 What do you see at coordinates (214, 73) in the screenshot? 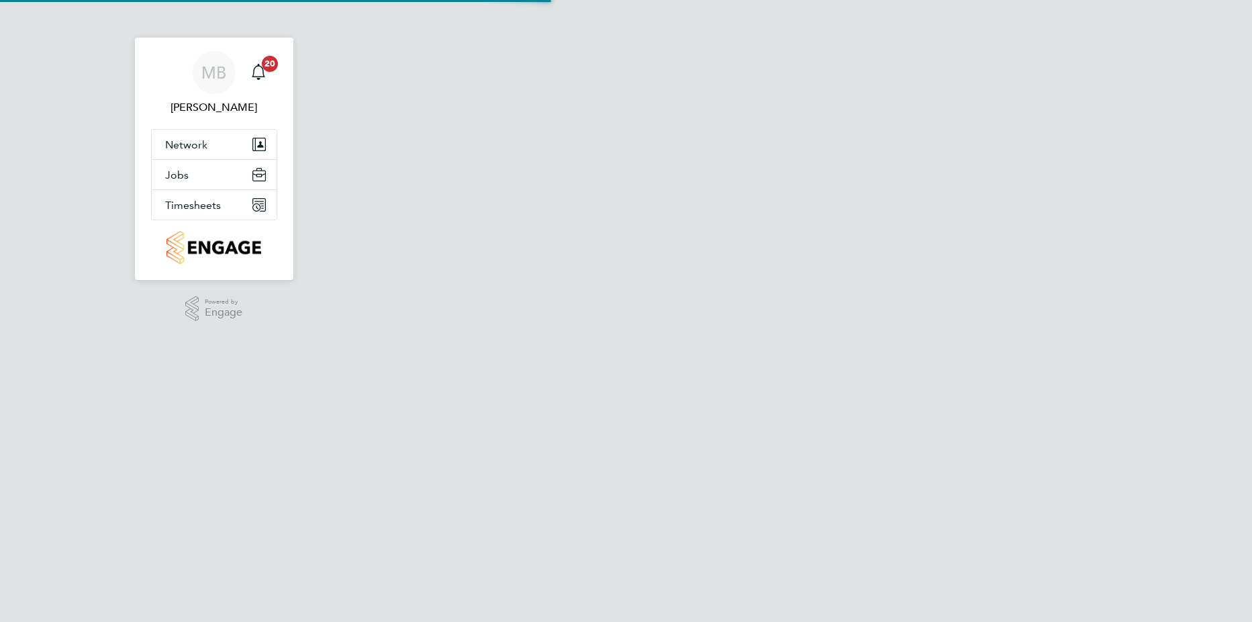
I see `span: MB` at bounding box center [214, 73].